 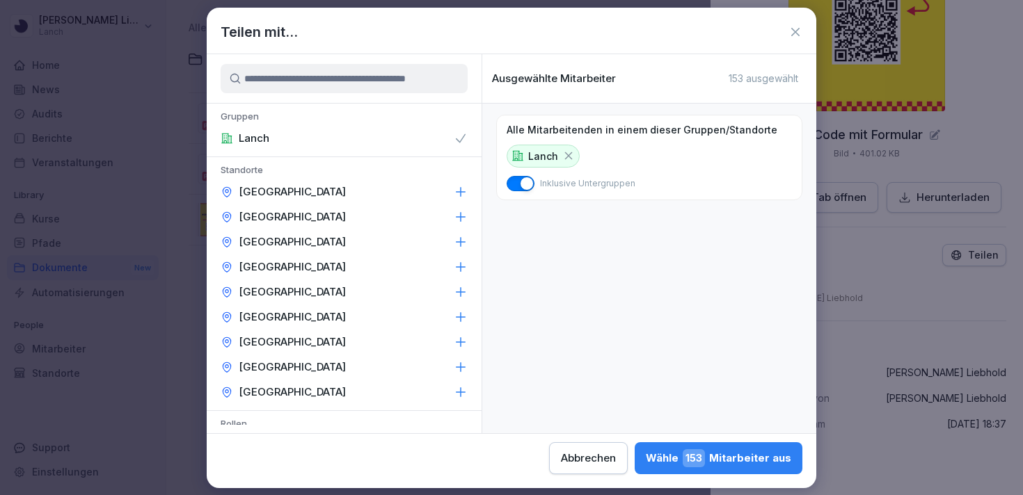 What do you see at coordinates (344, 172) in the screenshot?
I see `p: Standorte` at bounding box center [344, 172].